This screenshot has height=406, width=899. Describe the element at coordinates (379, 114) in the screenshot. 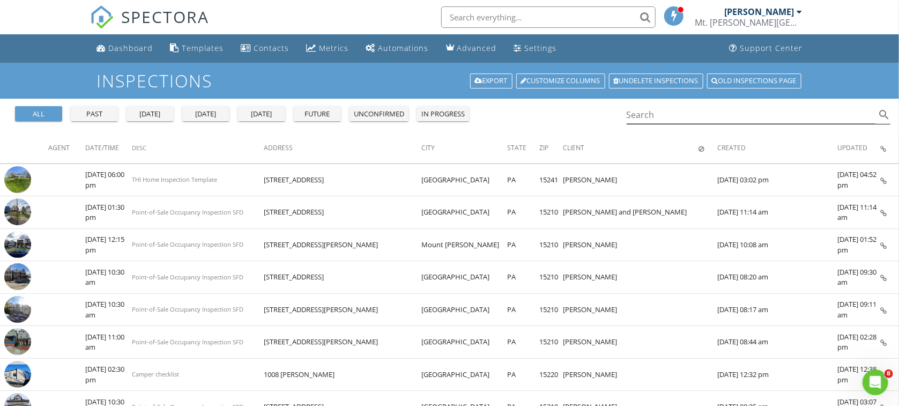

I see `div: unconfirmed` at that location.